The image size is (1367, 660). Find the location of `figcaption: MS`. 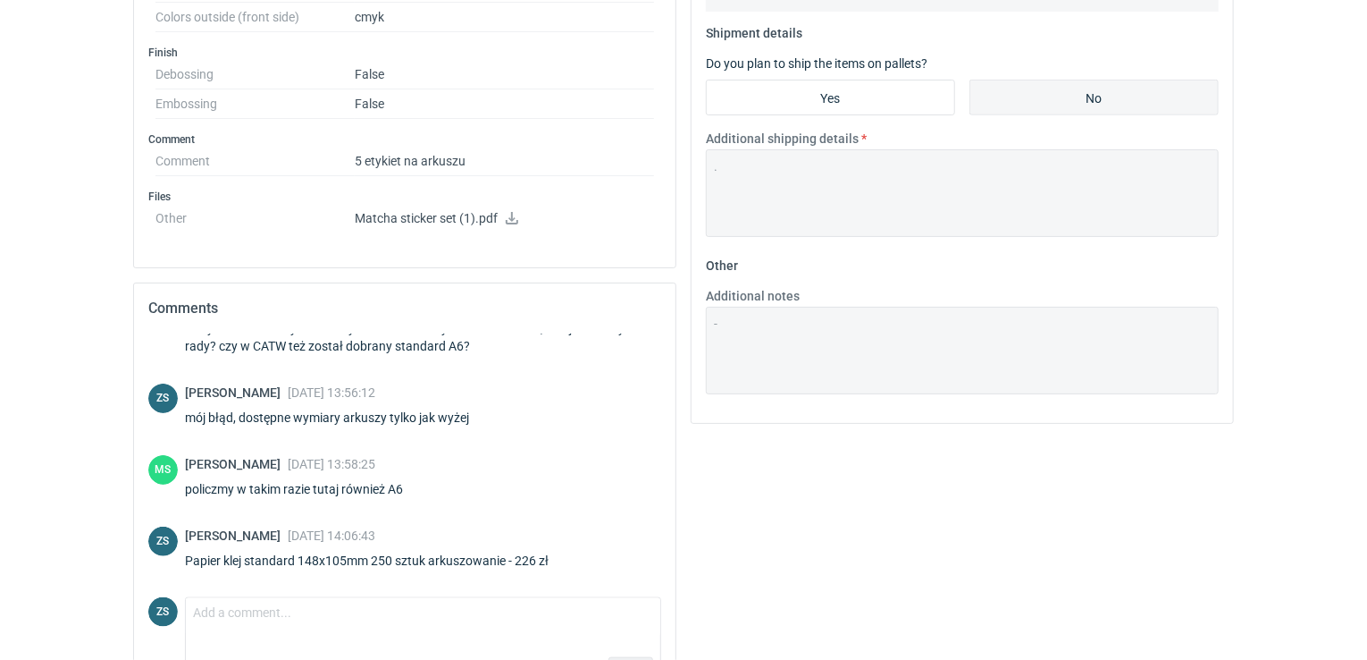

figcaption: MS is located at coordinates (163, 469).